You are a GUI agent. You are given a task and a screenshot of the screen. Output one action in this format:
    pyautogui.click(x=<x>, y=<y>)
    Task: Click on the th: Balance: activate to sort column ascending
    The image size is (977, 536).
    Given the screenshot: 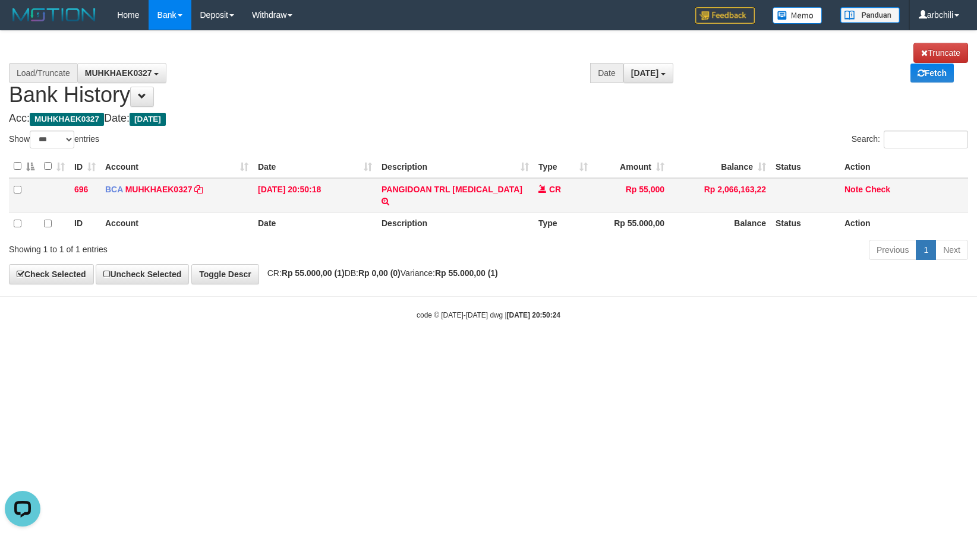 What is the action you would take?
    pyautogui.click(x=719, y=166)
    